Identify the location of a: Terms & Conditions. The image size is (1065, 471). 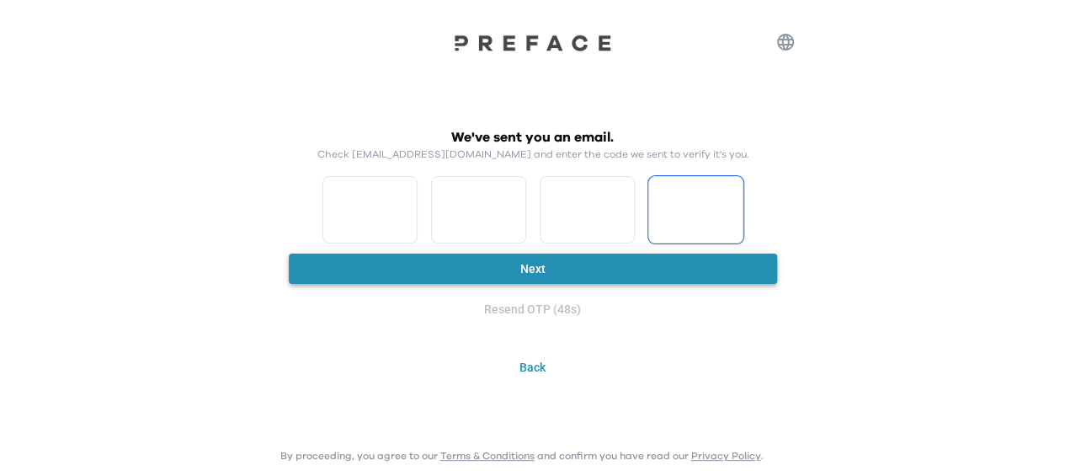
(487, 455).